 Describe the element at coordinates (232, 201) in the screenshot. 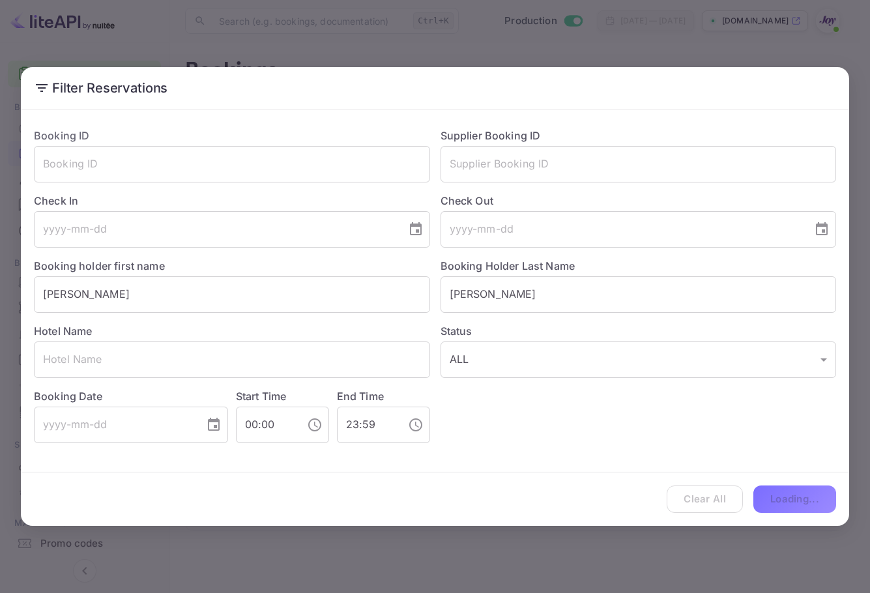

I see `label: Check In` at that location.